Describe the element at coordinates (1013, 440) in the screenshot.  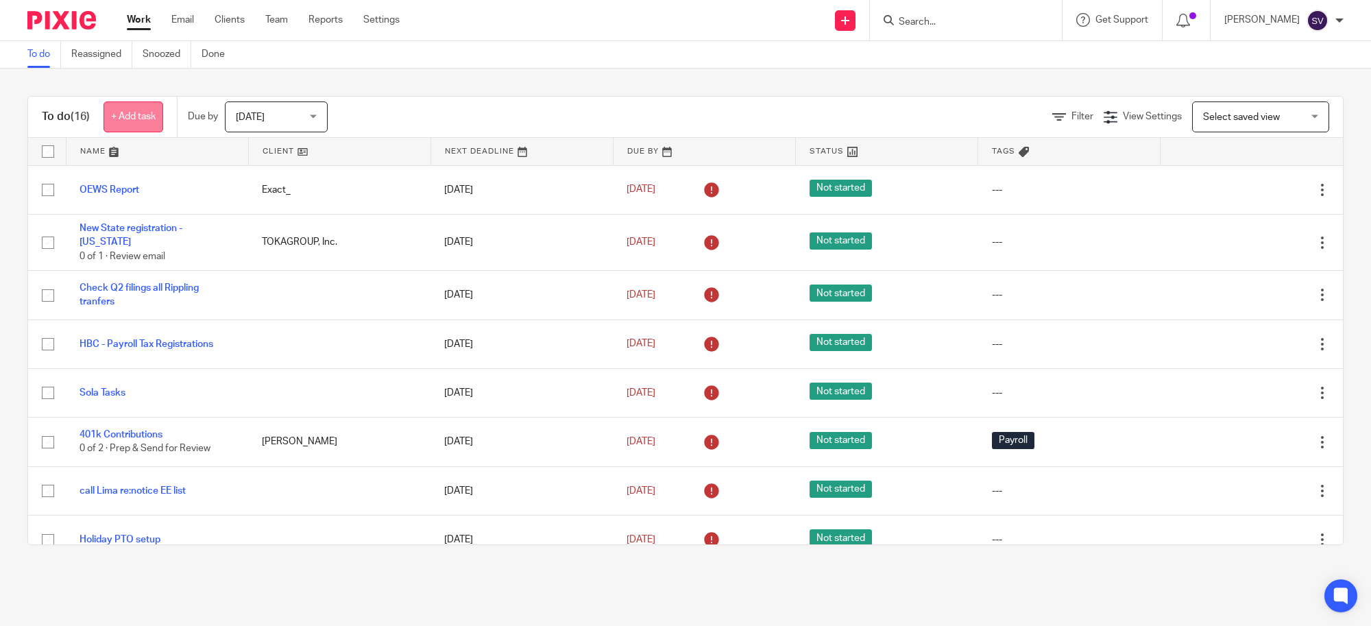
I see `span: Payroll` at that location.